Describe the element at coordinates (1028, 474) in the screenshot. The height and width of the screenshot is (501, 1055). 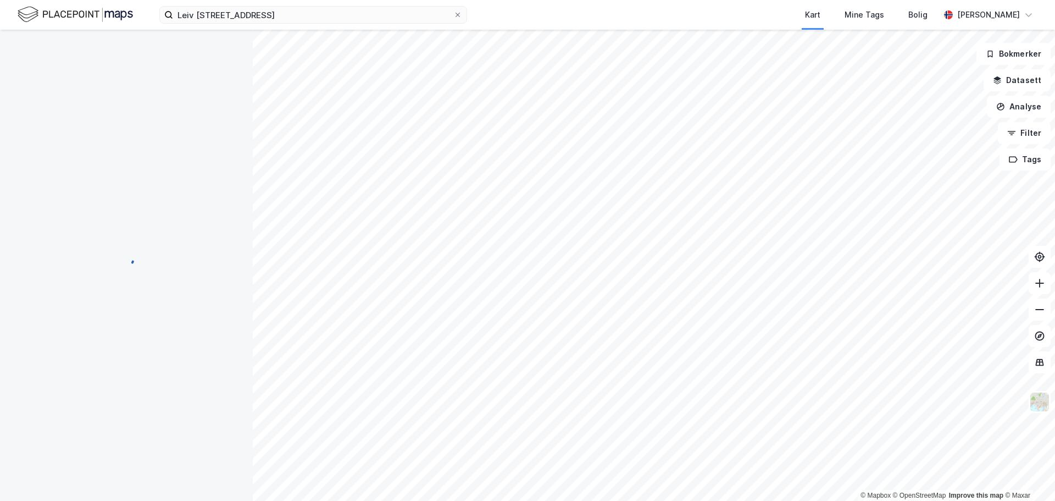
I see `div: Kontrollprogram for chat` at that location.